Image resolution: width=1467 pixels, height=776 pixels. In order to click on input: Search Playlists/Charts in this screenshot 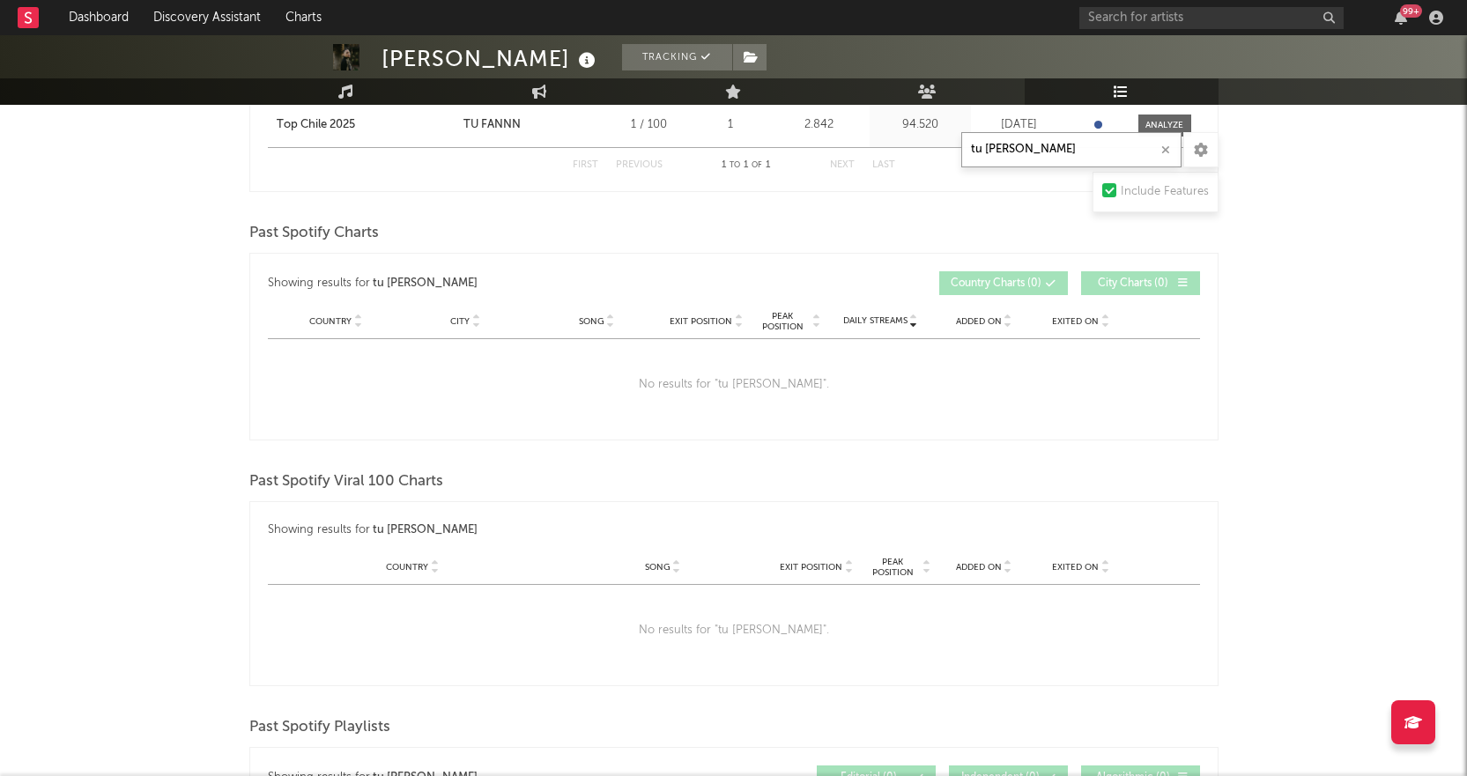, I will do `click(1071, 150)`.